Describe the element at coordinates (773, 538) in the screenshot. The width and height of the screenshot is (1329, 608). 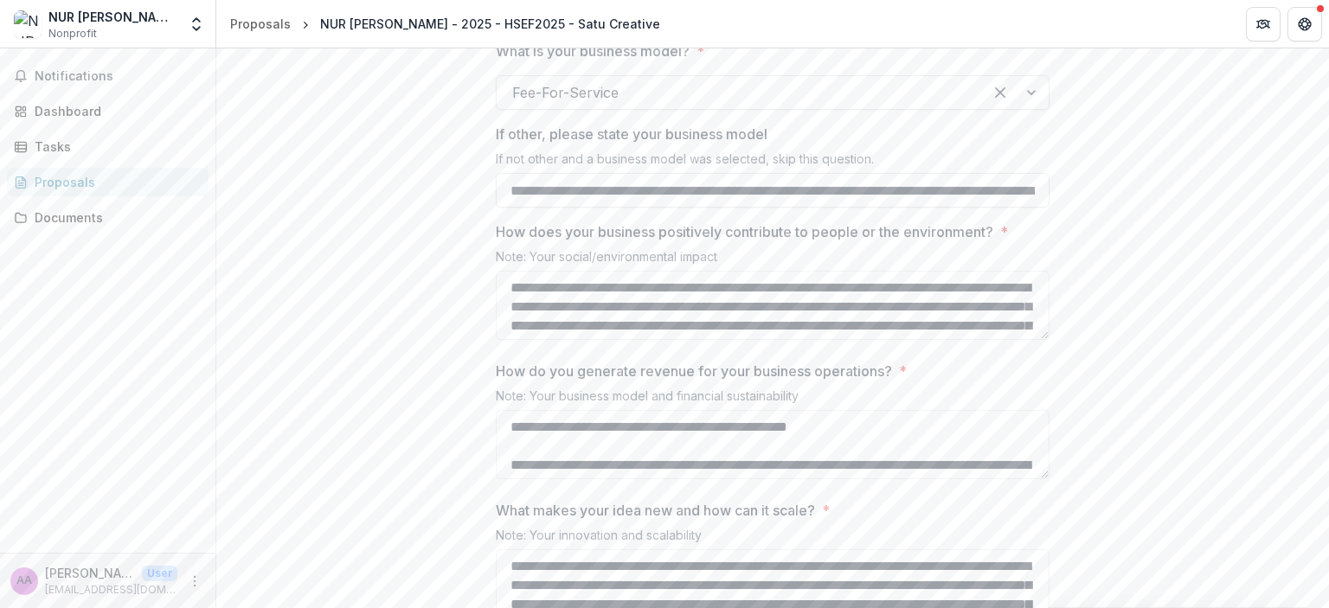
I see `div: Note: Your innovation and scalability` at that location.